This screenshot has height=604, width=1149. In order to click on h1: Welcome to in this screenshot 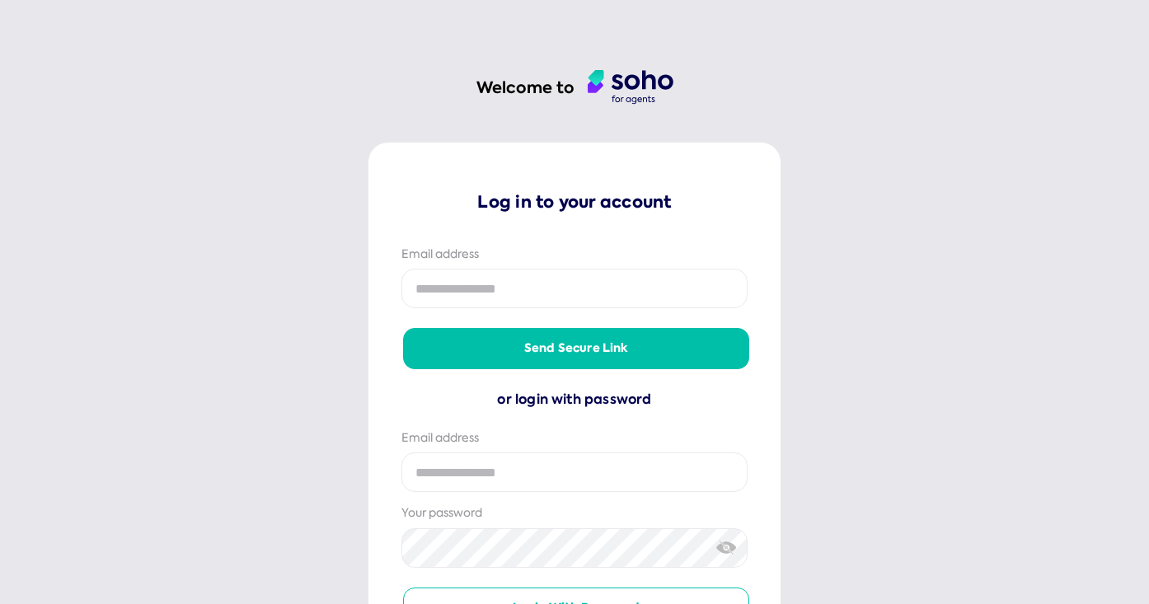, I will do `click(525, 87)`.